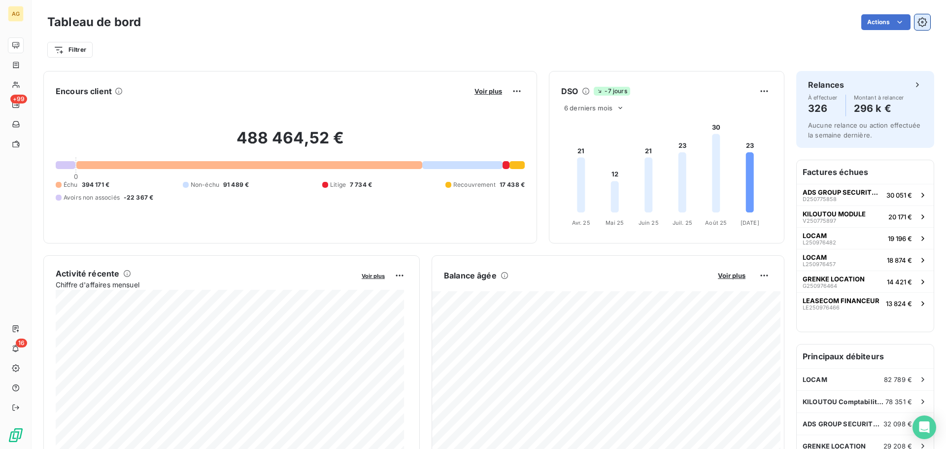  I want to click on span: LEASECOM FINANCEUR, so click(841, 301).